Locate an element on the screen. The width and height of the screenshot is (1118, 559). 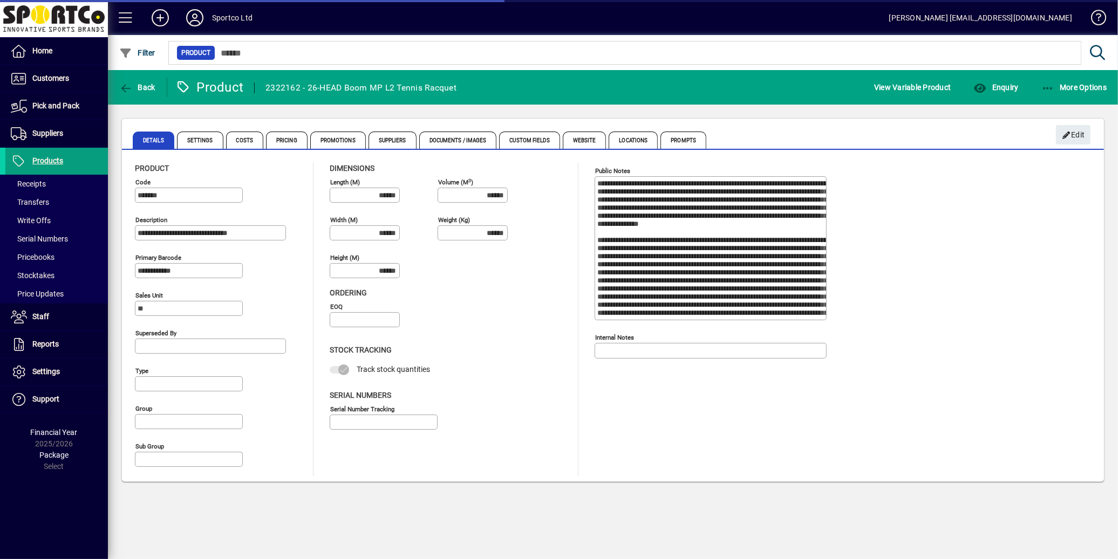
span: Promotions is located at coordinates (338, 140).